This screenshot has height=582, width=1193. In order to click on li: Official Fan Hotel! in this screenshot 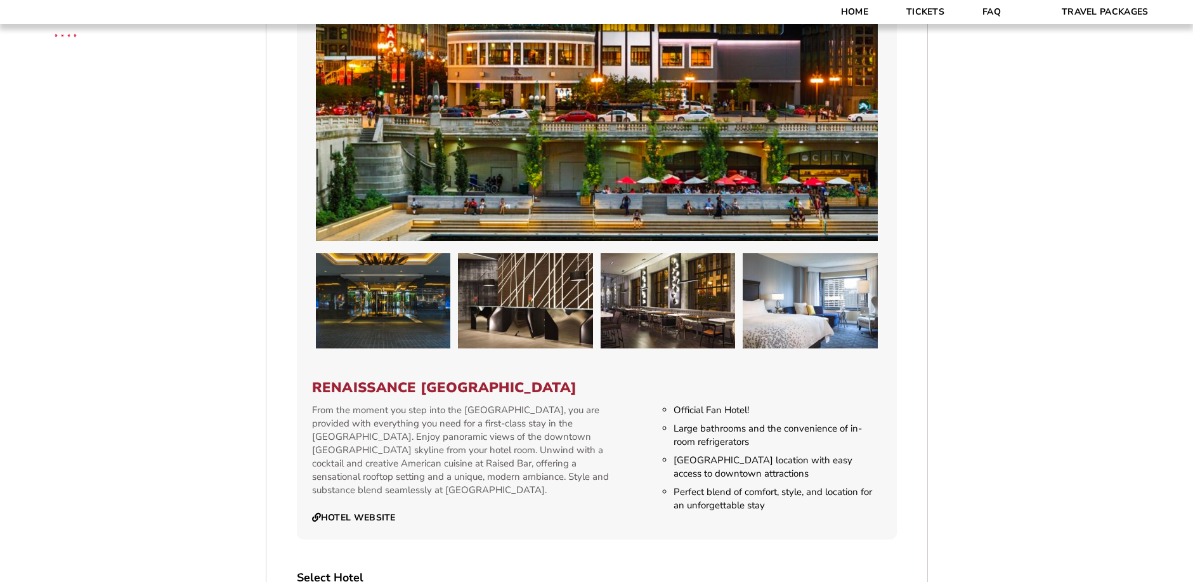, I will do `click(777, 410)`.